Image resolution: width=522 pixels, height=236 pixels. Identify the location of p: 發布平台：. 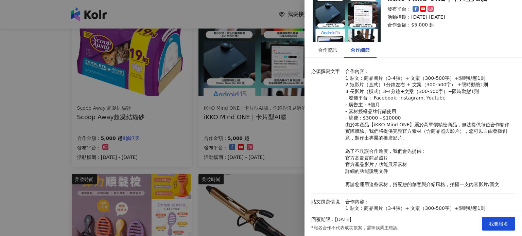
(399, 9).